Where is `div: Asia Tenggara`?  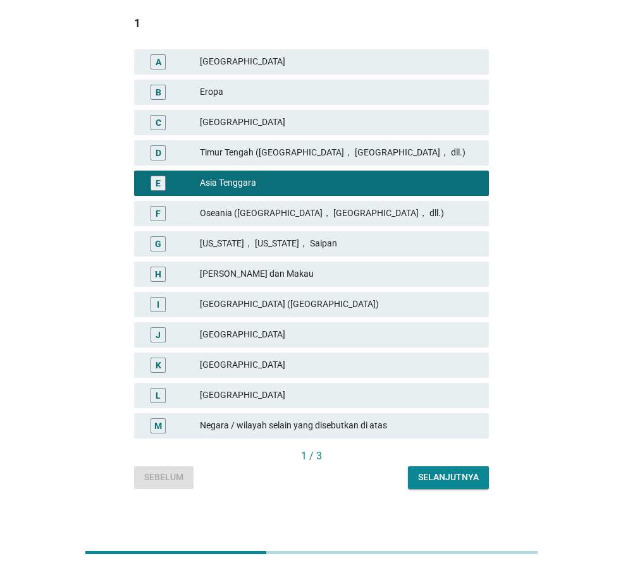 div: Asia Tenggara is located at coordinates (339, 183).